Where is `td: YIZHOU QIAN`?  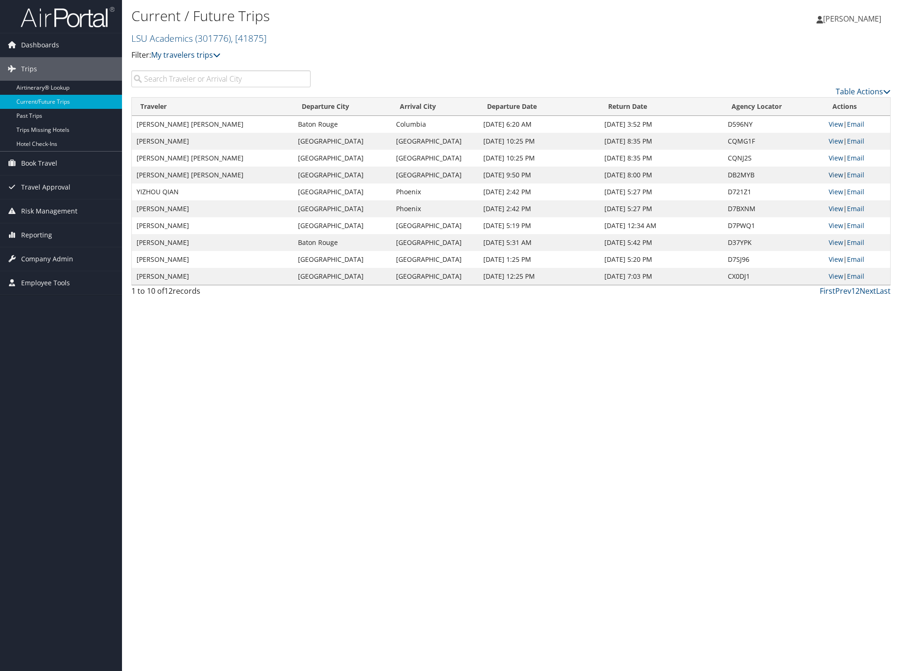
td: YIZHOU QIAN is located at coordinates (213, 192).